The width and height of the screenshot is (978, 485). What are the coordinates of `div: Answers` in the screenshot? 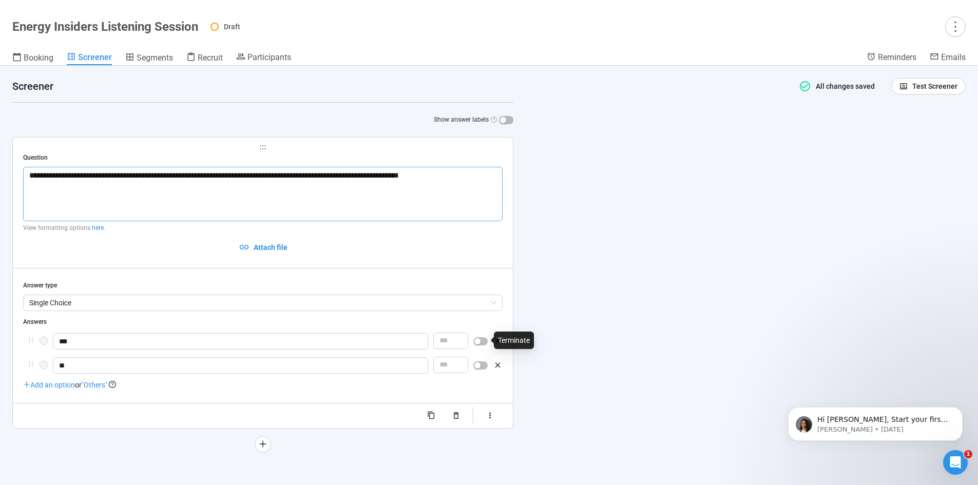 It's located at (263, 322).